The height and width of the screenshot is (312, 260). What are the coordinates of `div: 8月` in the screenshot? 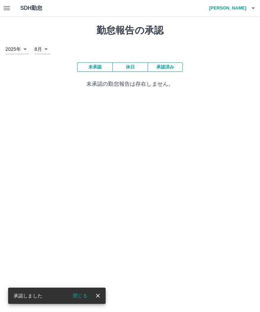 It's located at (42, 49).